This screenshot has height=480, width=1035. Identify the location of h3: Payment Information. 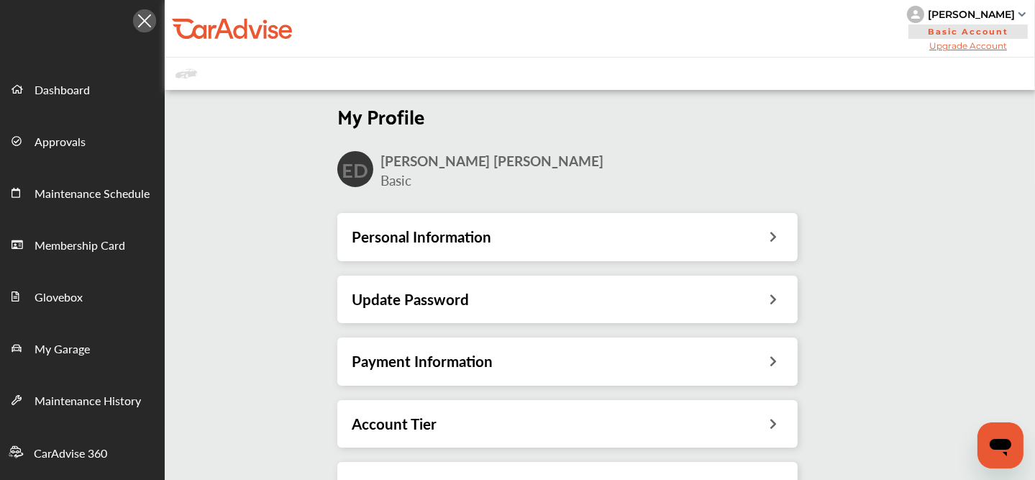
(422, 361).